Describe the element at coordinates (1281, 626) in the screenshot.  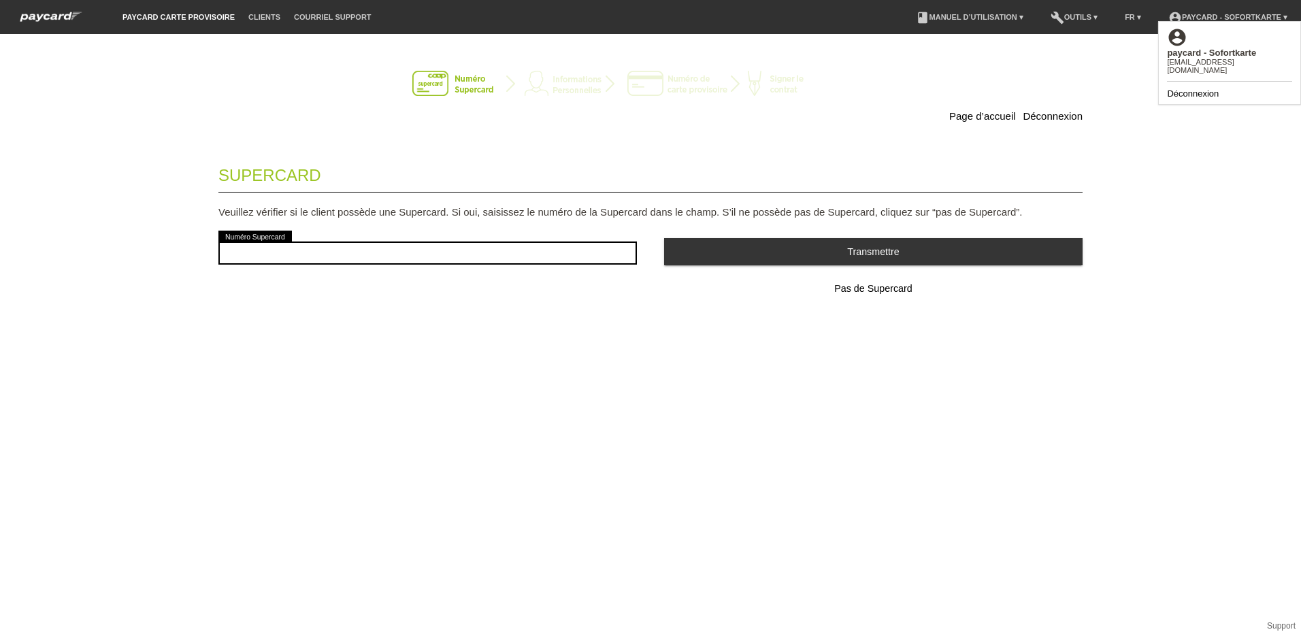
I see `a: Support` at that location.